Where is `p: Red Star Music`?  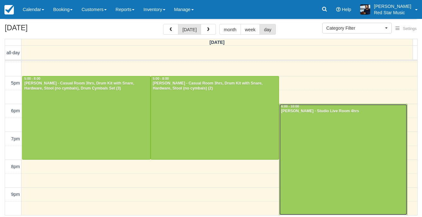
p: Red Star Music is located at coordinates (393, 13).